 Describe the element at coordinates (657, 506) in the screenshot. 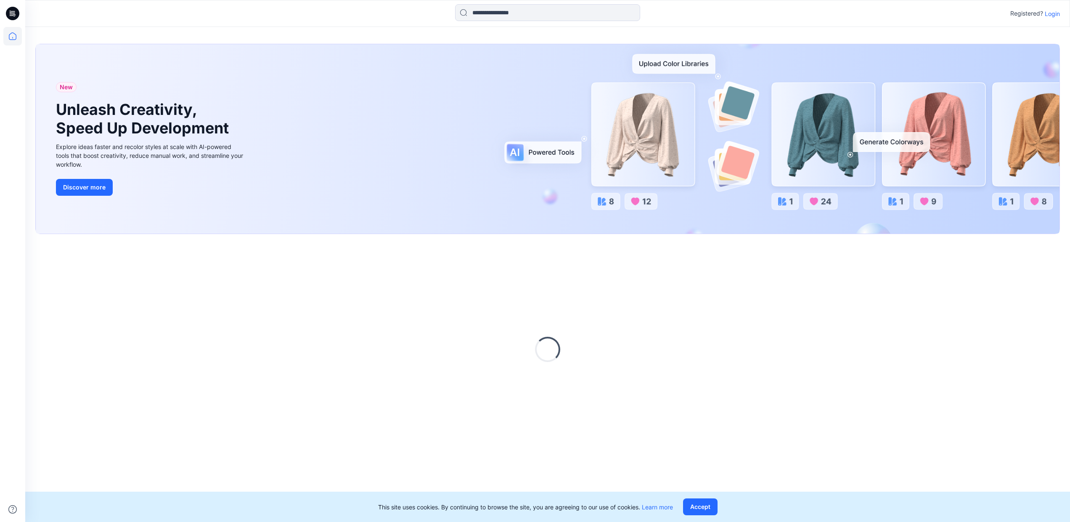

I see `a: Learn more` at that location.